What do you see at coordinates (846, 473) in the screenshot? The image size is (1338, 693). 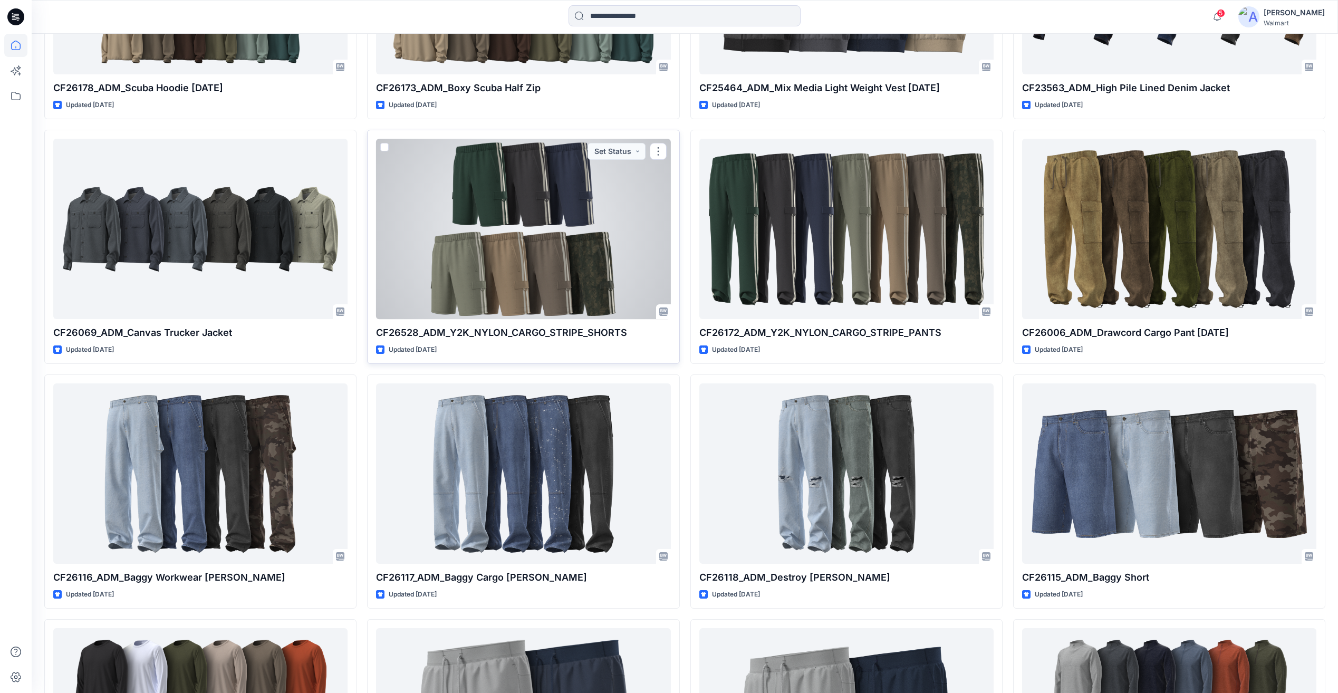 I see `a: CF26118_ADM_Destroy Baggy Jean` at bounding box center [846, 473].